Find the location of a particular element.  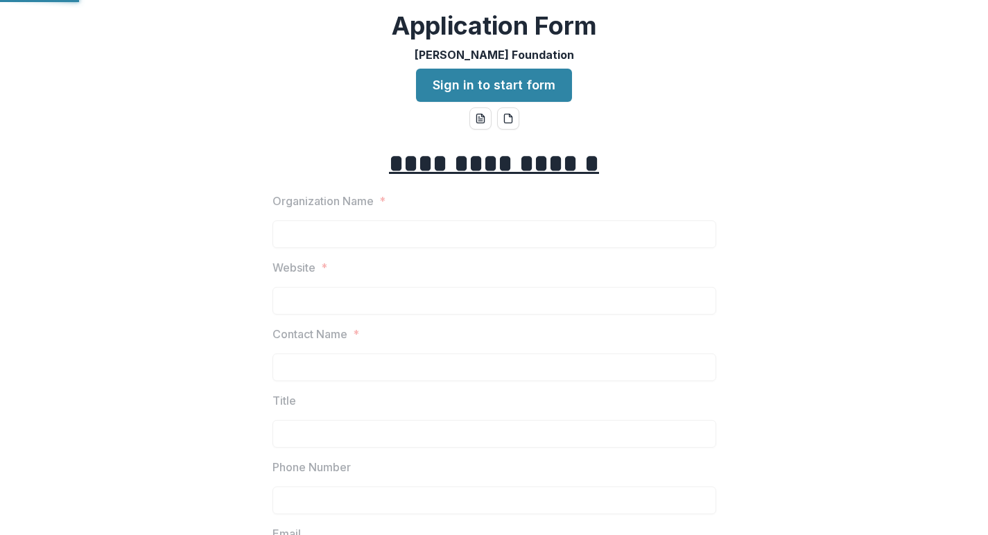

p: Website is located at coordinates (294, 268).